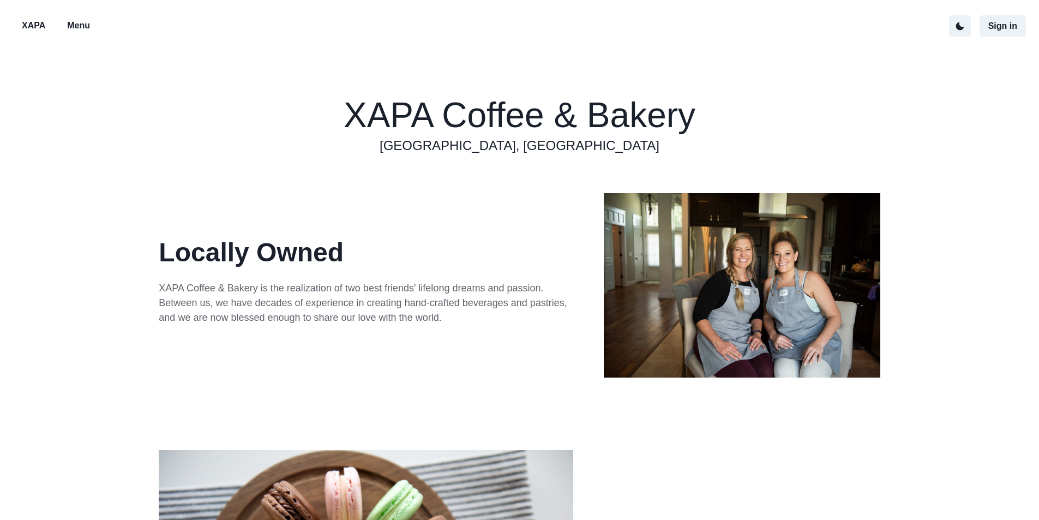  What do you see at coordinates (79, 26) in the screenshot?
I see `p: Menu` at bounding box center [79, 26].